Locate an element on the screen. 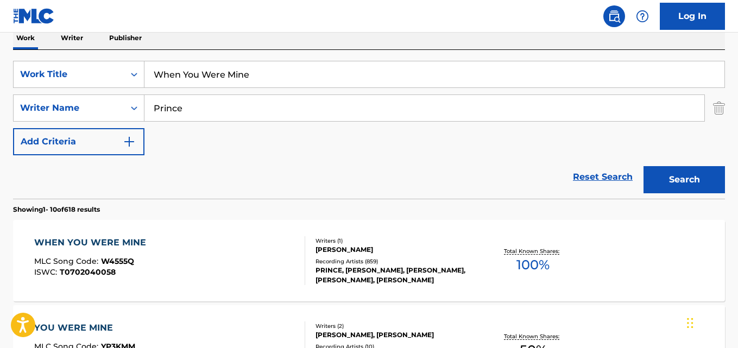 The width and height of the screenshot is (738, 348). img: Delete Criterion is located at coordinates (719, 108).